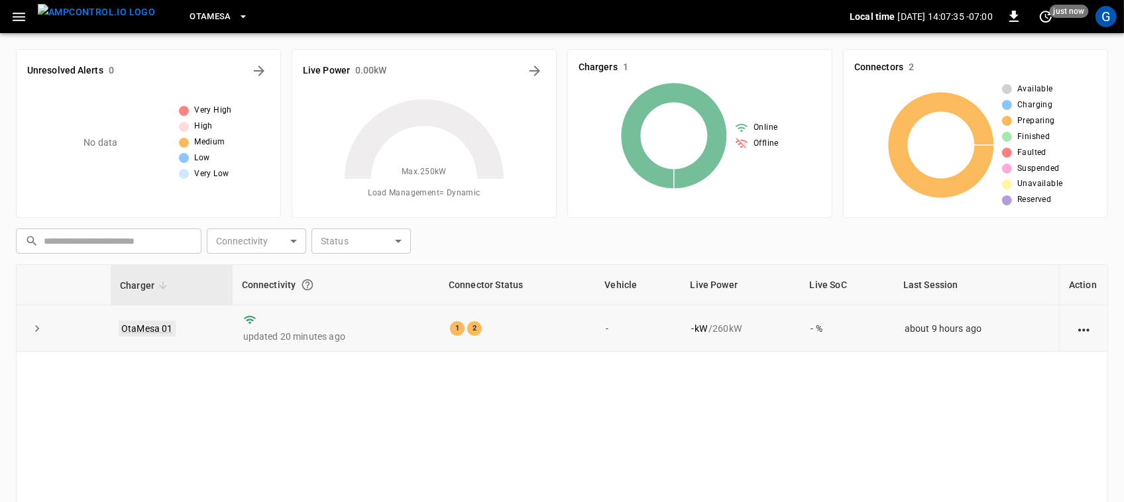  I want to click on th: Live Power, so click(741, 285).